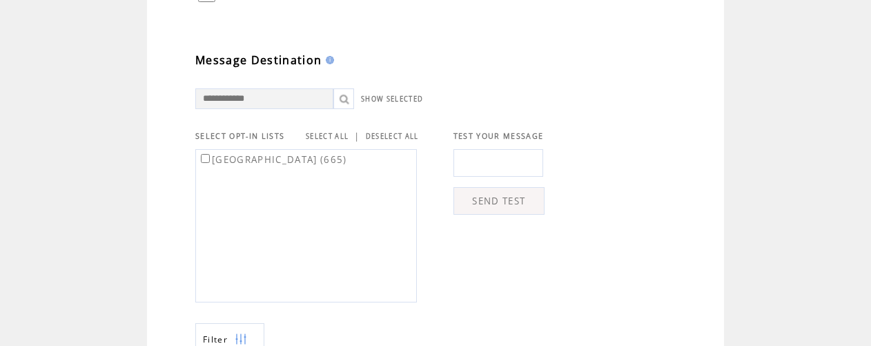 The image size is (871, 346). I want to click on a: SELECT ALL, so click(327, 136).